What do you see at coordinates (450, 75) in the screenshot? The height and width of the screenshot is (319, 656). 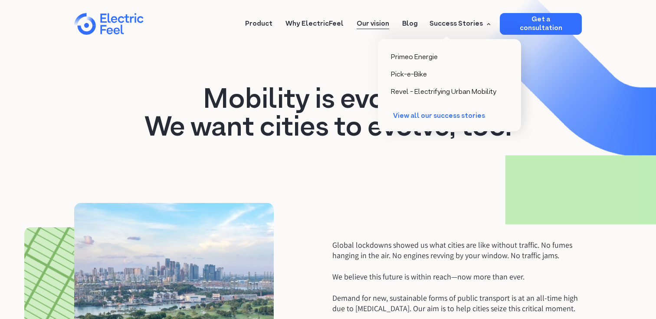 I see `a: Pick-e-Bike` at bounding box center [450, 75].